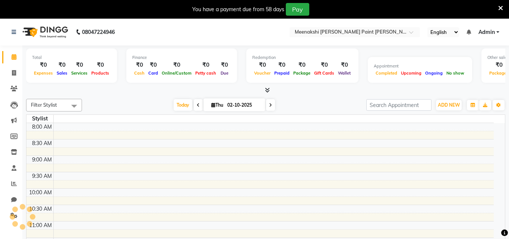  I want to click on input: 2025-10-02, so click(244, 105).